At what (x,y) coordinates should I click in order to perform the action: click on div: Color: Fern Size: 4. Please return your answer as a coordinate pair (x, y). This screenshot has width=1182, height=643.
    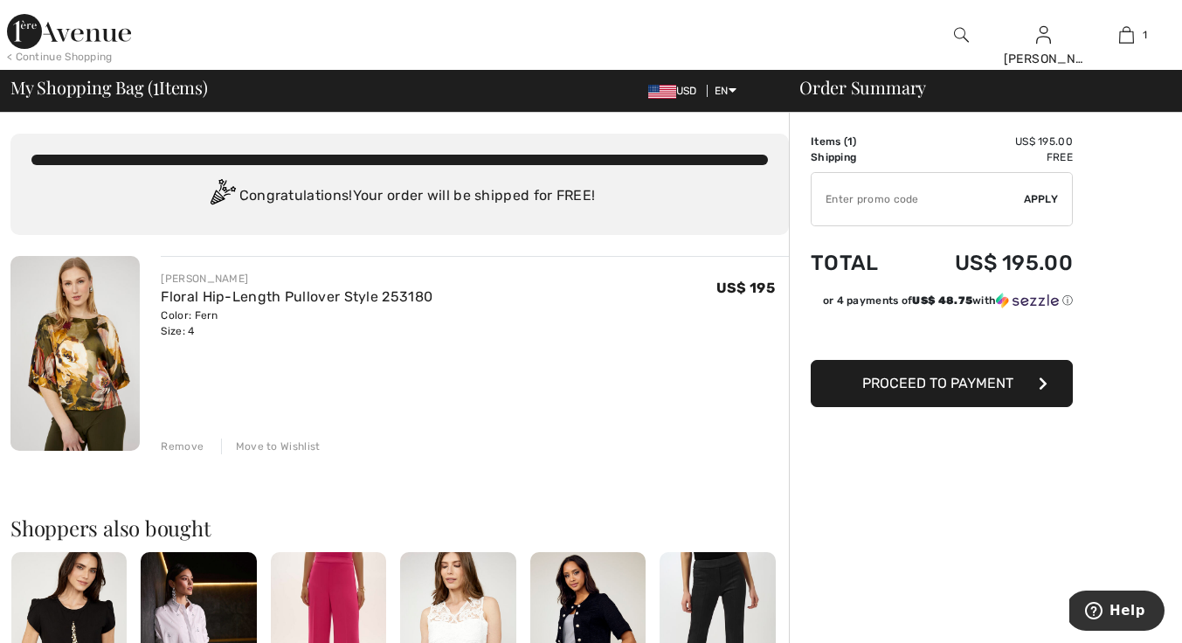
    Looking at the image, I should click on (296, 323).